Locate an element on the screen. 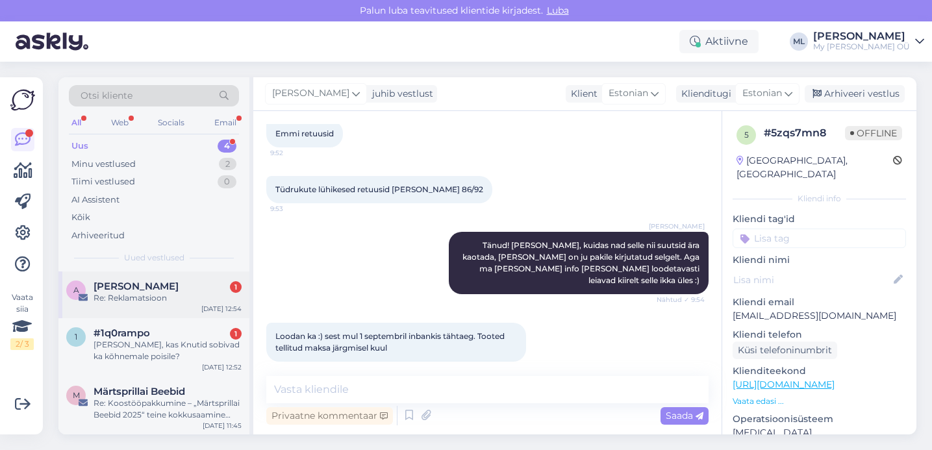  div: Vaata siia is located at coordinates (22, 321).